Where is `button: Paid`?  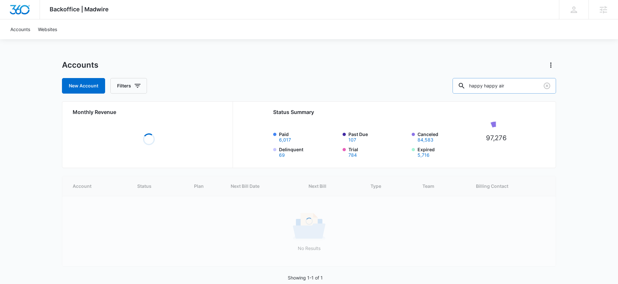
button: Paid is located at coordinates (285, 140).